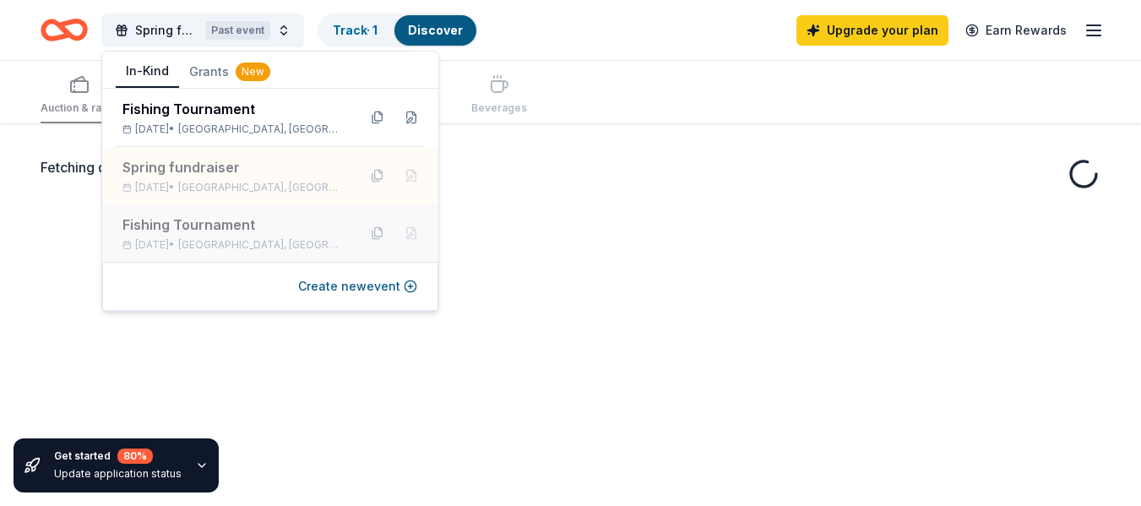 This screenshot has height=506, width=1141. What do you see at coordinates (230, 72) in the screenshot?
I see `button: Grants` at bounding box center [230, 72].